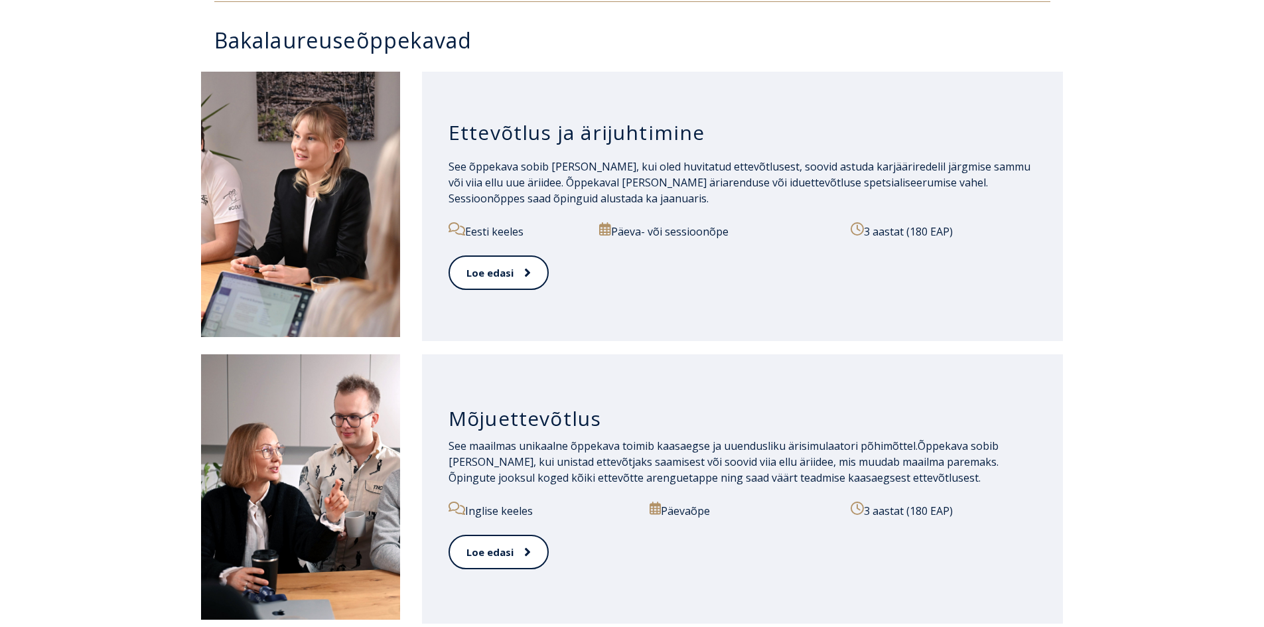 This screenshot has height=627, width=1264. What do you see at coordinates (639, 40) in the screenshot?
I see `h3: Bakalaureuseõppekavad` at bounding box center [639, 40].